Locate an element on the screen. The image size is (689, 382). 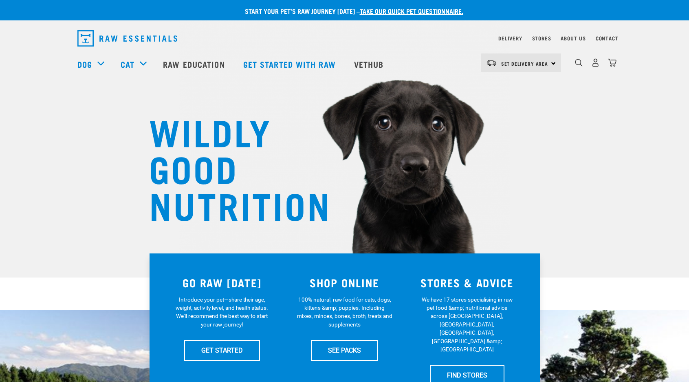
a: Contact is located at coordinates (607, 38).